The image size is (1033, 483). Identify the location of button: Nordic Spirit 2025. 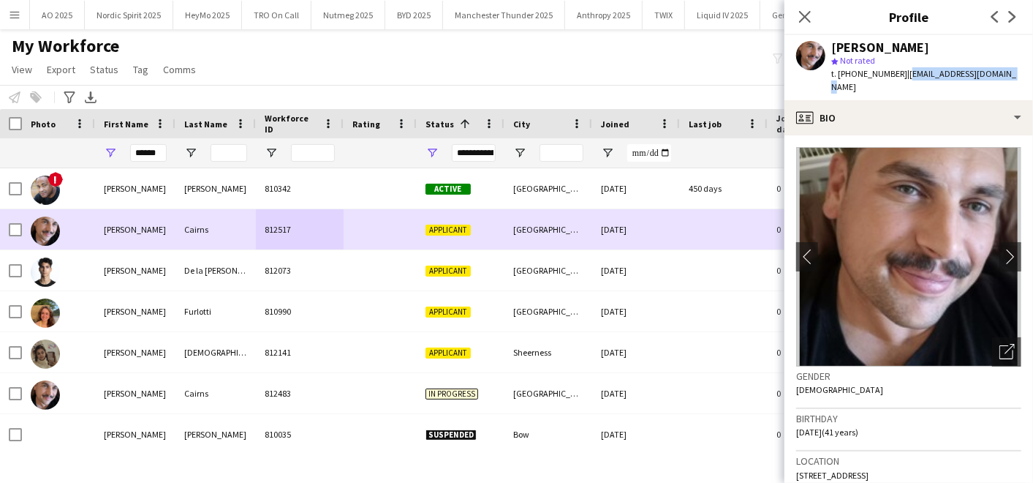
(129, 15).